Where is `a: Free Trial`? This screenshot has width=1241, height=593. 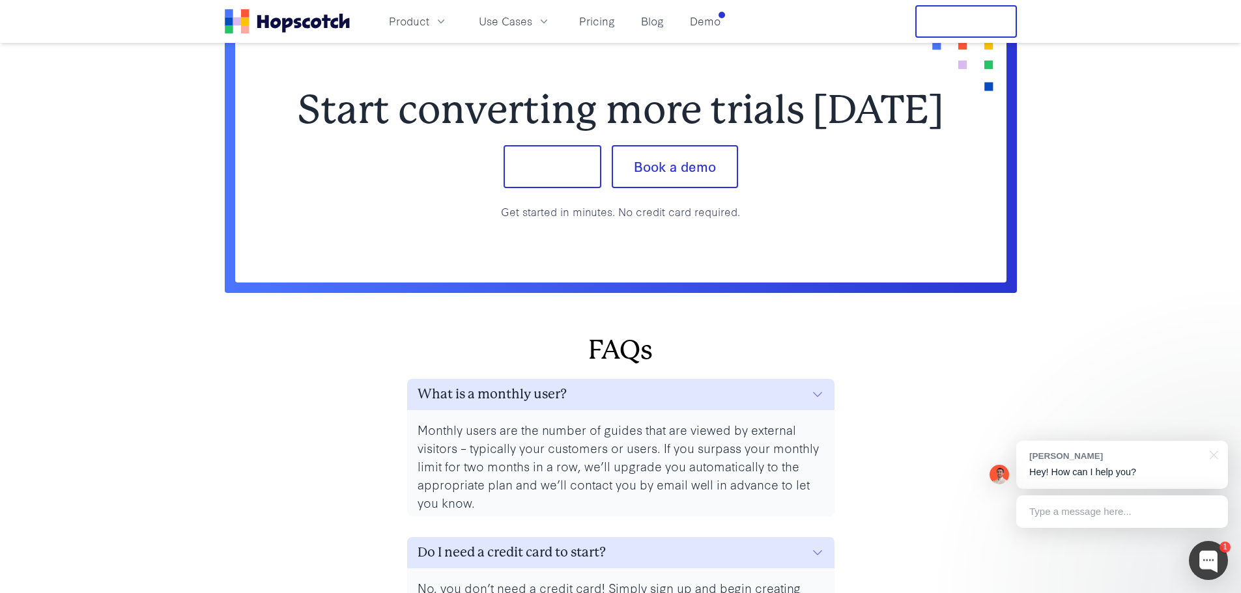
a: Free Trial is located at coordinates (966, 21).